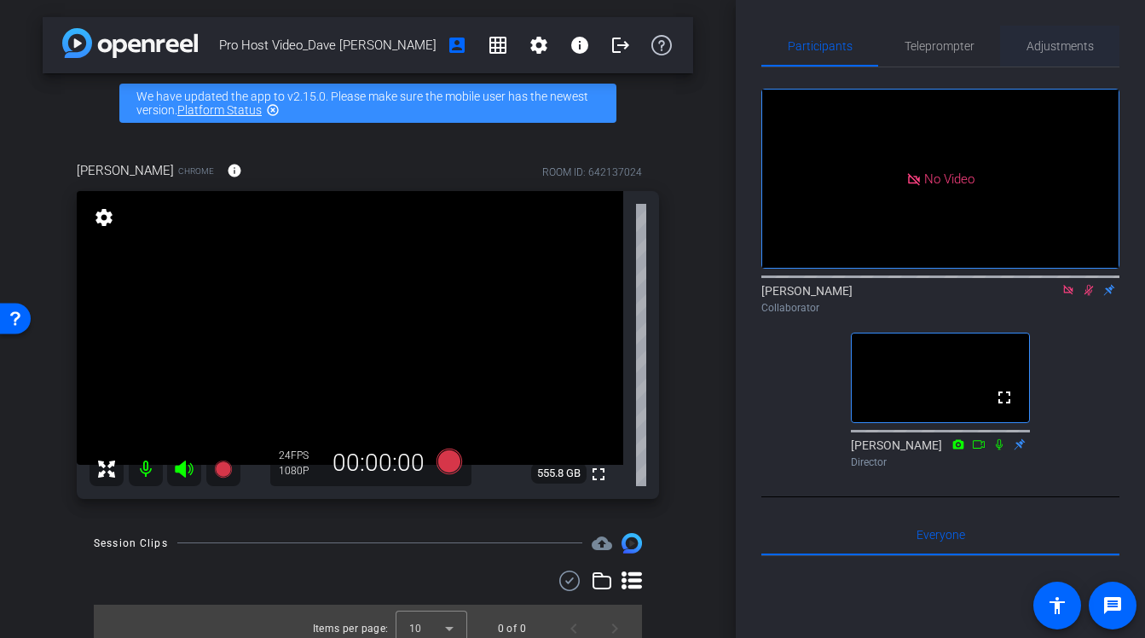  Describe the element at coordinates (219, 110) in the screenshot. I see `a: Platform Status` at that location.